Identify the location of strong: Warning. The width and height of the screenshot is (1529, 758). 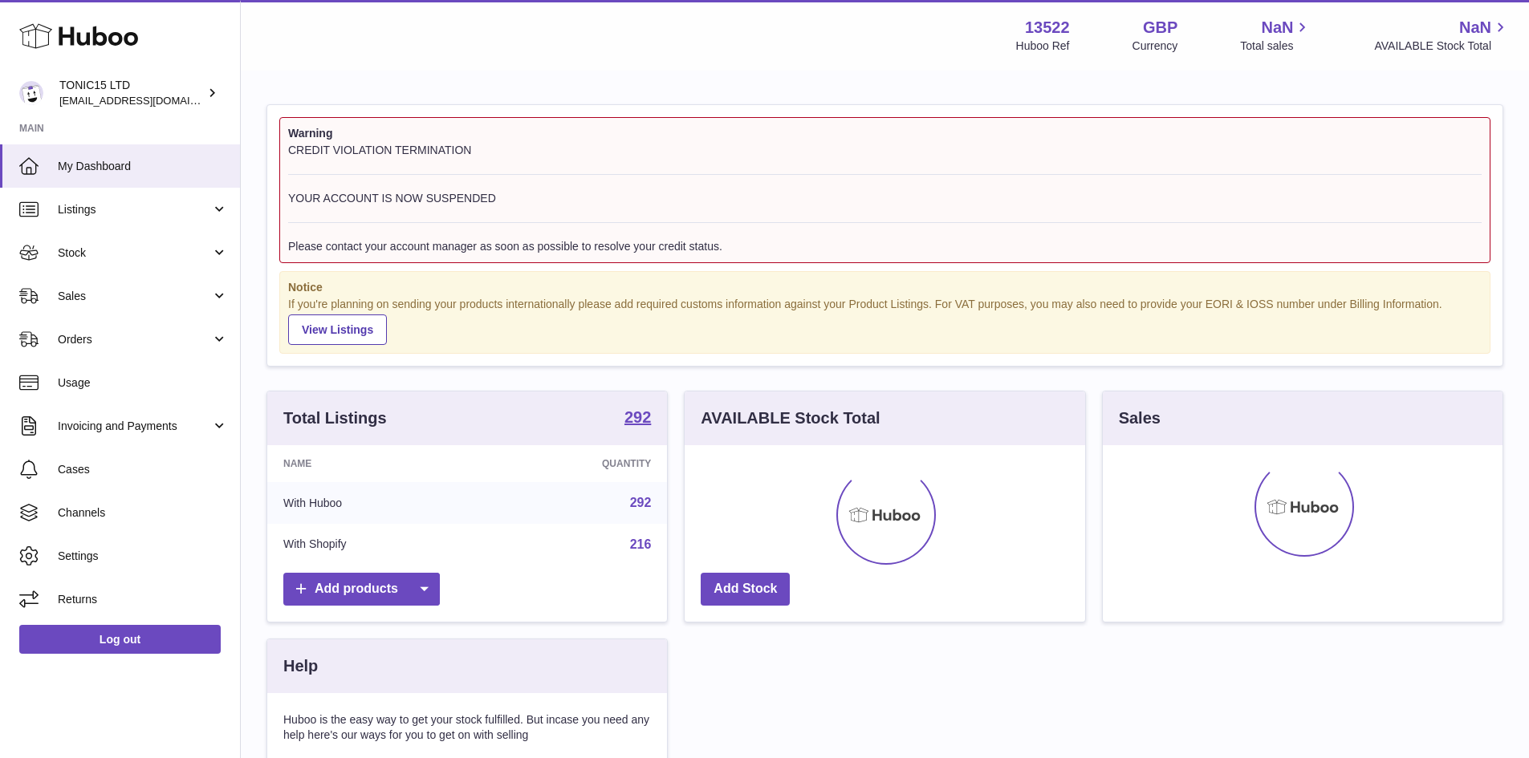
(884, 133).